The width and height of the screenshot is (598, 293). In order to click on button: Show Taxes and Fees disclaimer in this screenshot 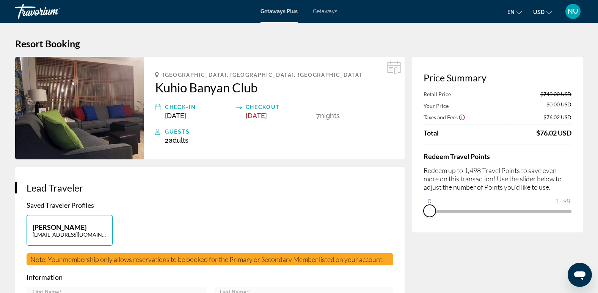, I will do `click(462, 117)`.